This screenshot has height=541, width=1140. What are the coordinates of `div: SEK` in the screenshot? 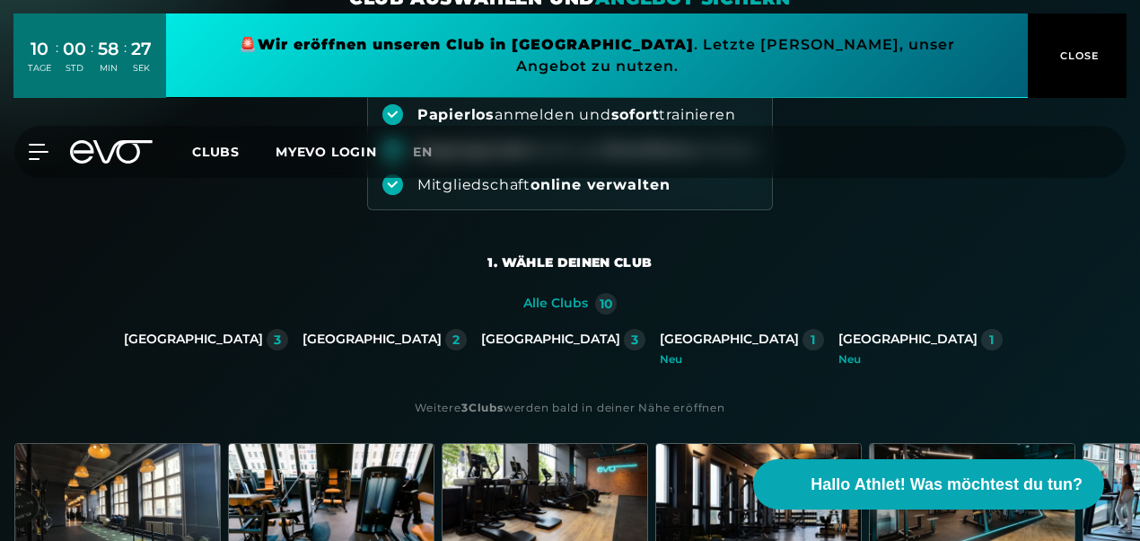 It's located at (141, 68).